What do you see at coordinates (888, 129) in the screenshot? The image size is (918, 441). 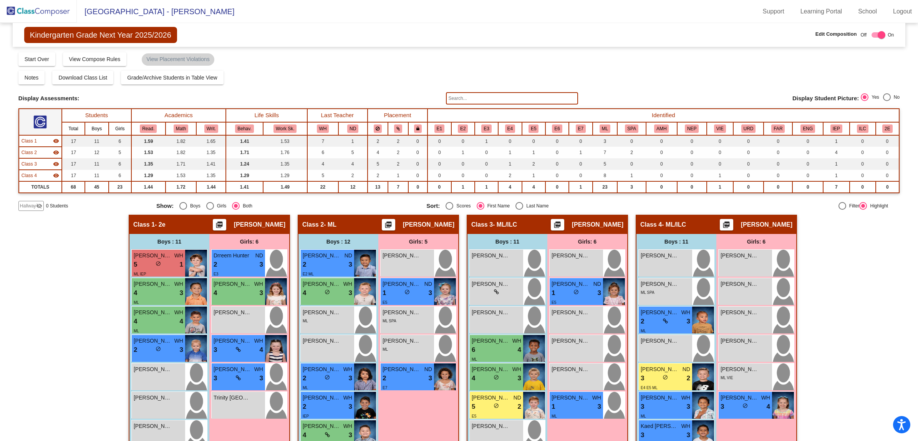 I see `th: Twice Exceptional- IEP/504 and GT` at bounding box center [888, 129].